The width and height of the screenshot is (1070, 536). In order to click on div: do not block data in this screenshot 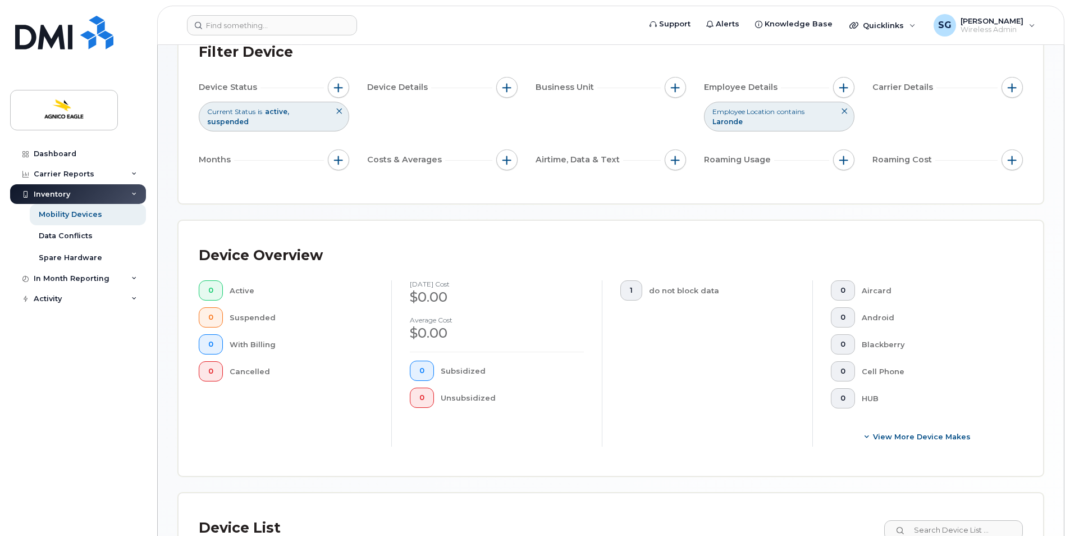, I will do `click(722, 290)`.